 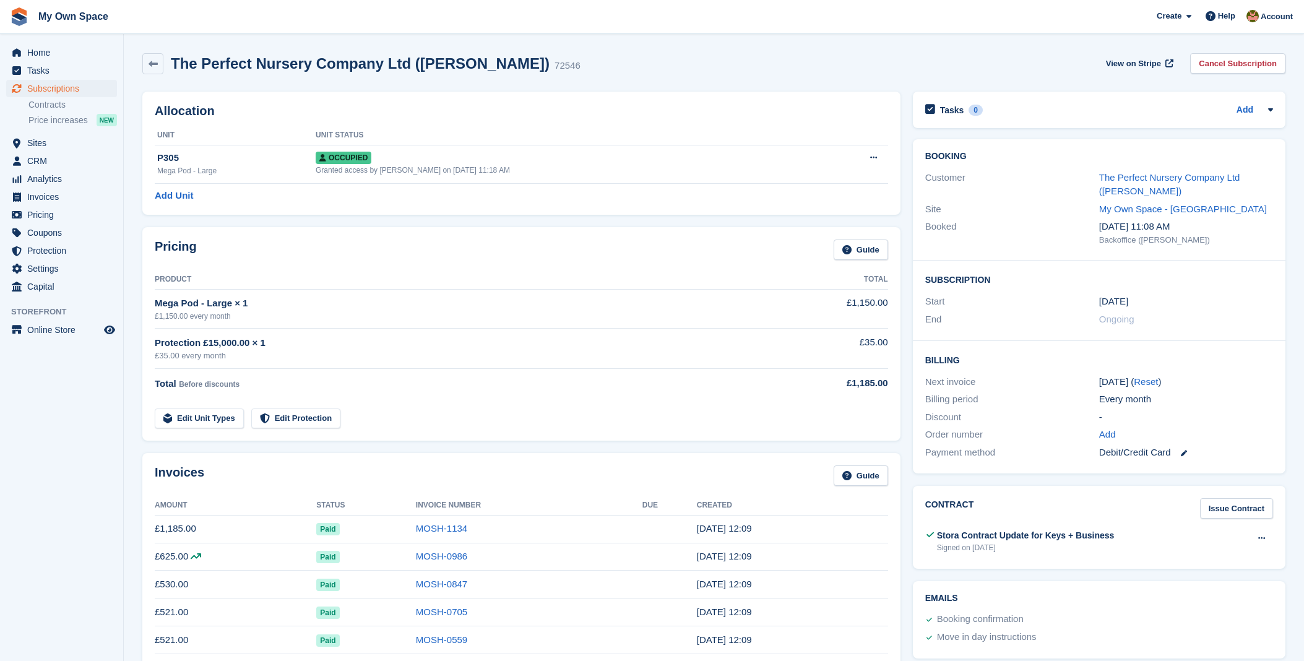 I want to click on th: Unit Status, so click(x=568, y=135).